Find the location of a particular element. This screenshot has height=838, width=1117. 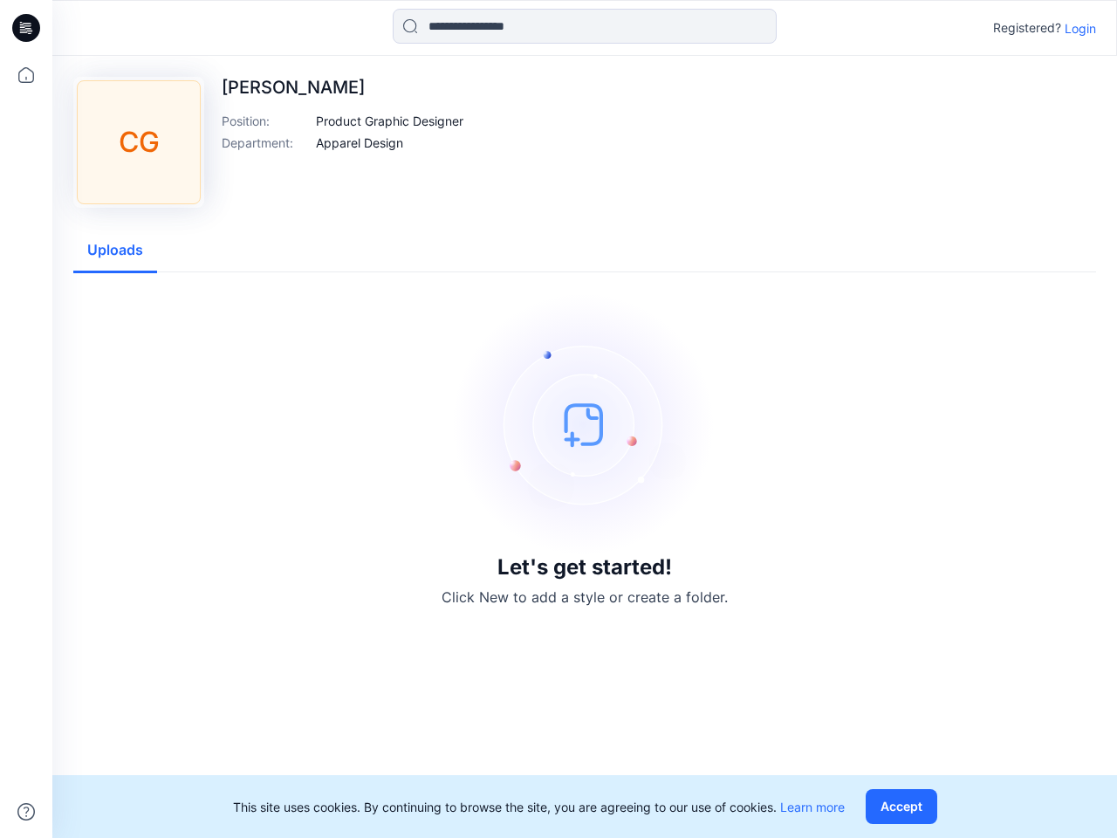

p: Apparel Design is located at coordinates (360, 142).